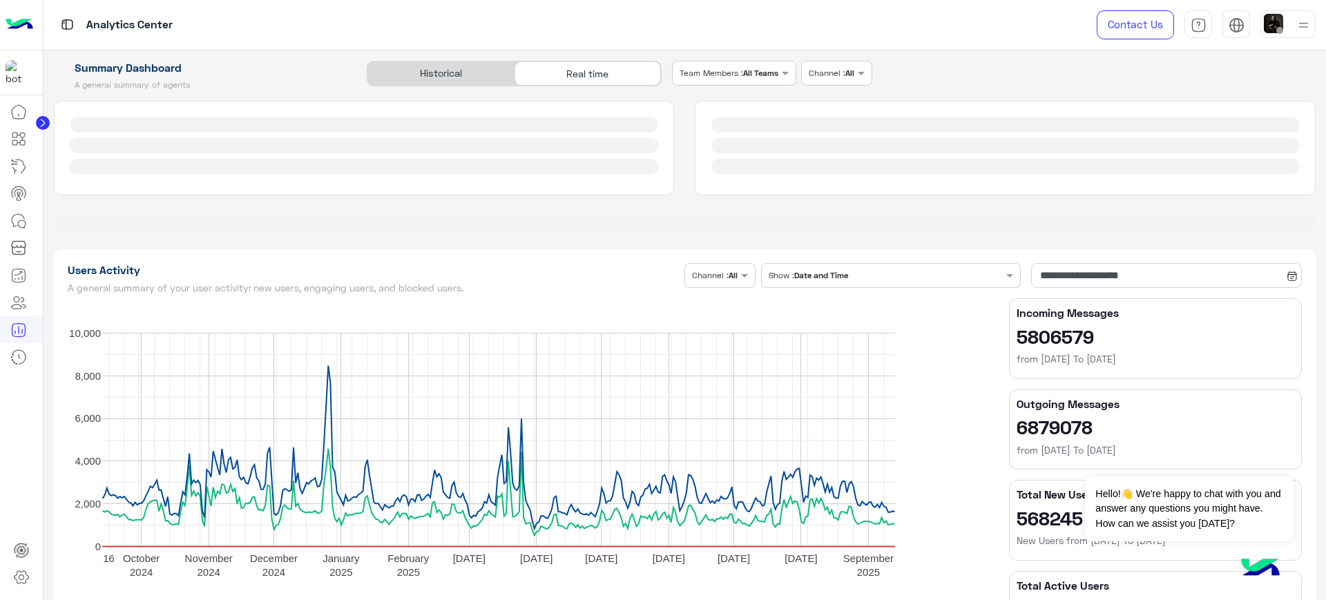 This screenshot has height=600, width=1326. I want to click on h1: Users Activity, so click(374, 270).